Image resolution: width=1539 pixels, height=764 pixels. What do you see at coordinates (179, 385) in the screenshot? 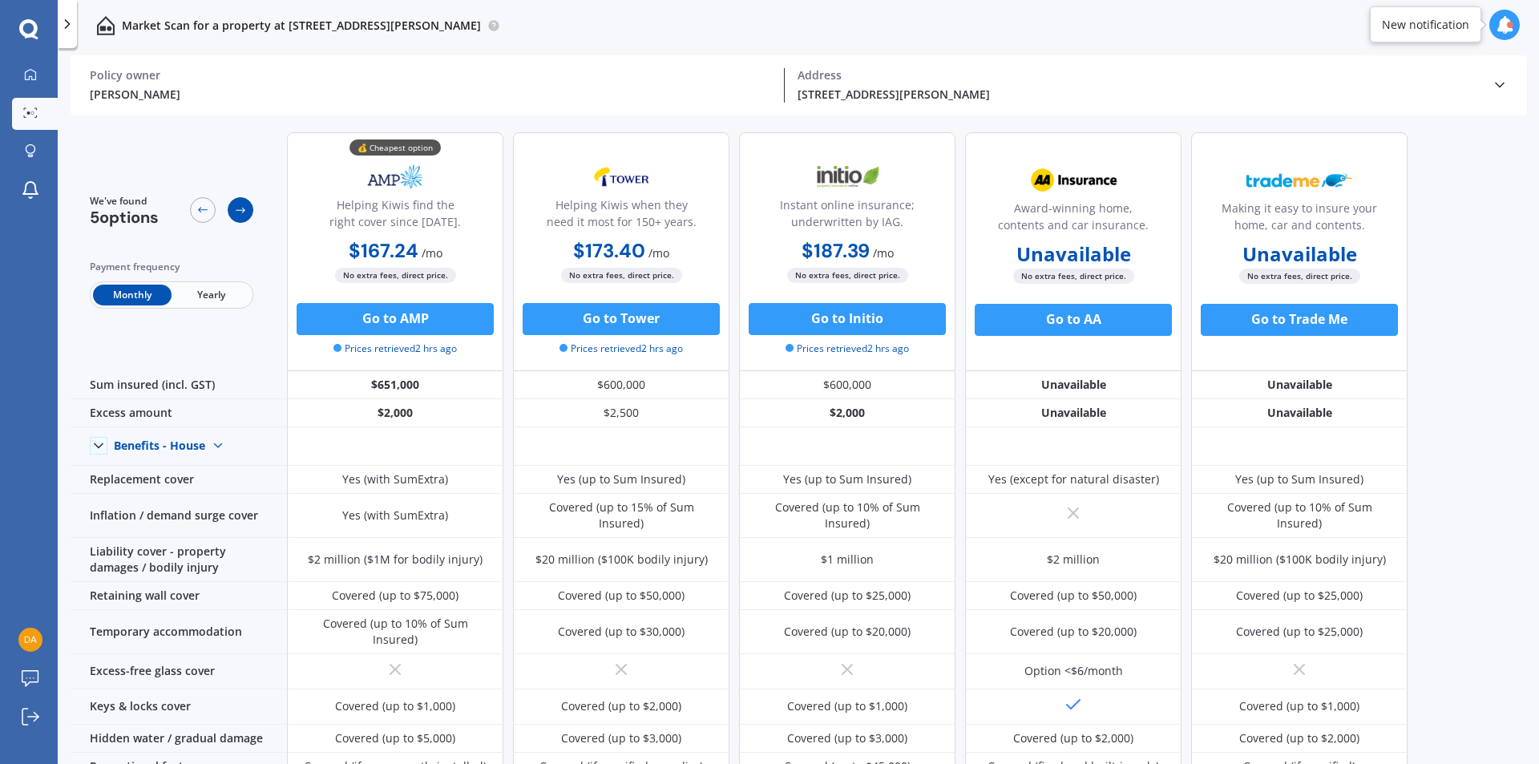
I see `div: Sum insured (incl. GST)` at bounding box center [179, 385].